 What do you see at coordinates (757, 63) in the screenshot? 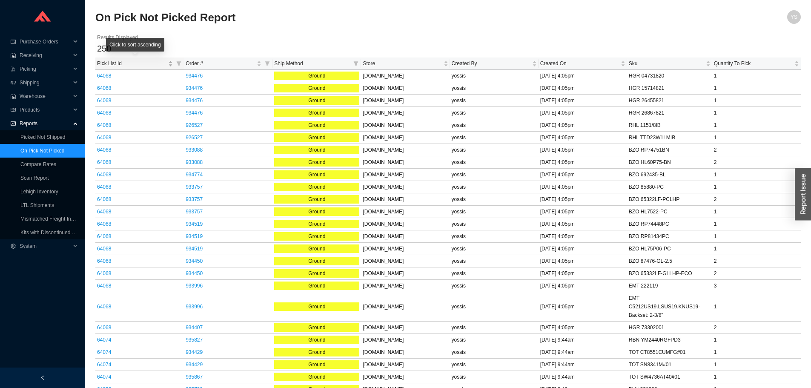
I see `th: Quantity To Pick sortable` at bounding box center [757, 63].